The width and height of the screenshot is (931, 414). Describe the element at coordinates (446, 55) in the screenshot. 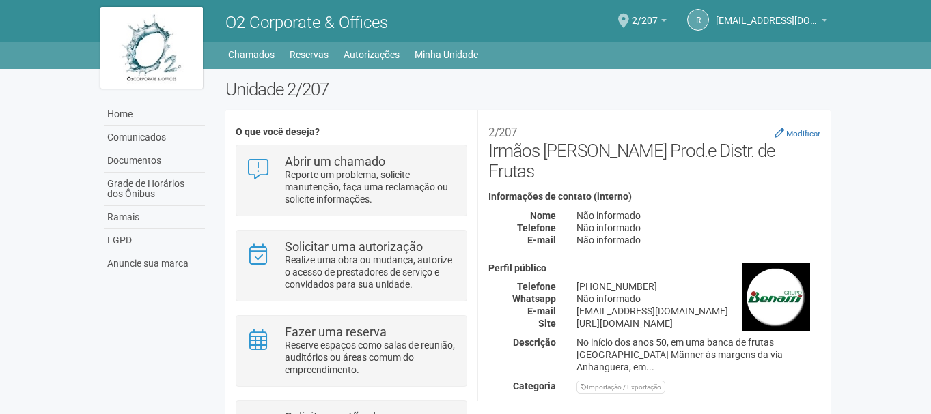

I see `a: Minha Unidade` at that location.